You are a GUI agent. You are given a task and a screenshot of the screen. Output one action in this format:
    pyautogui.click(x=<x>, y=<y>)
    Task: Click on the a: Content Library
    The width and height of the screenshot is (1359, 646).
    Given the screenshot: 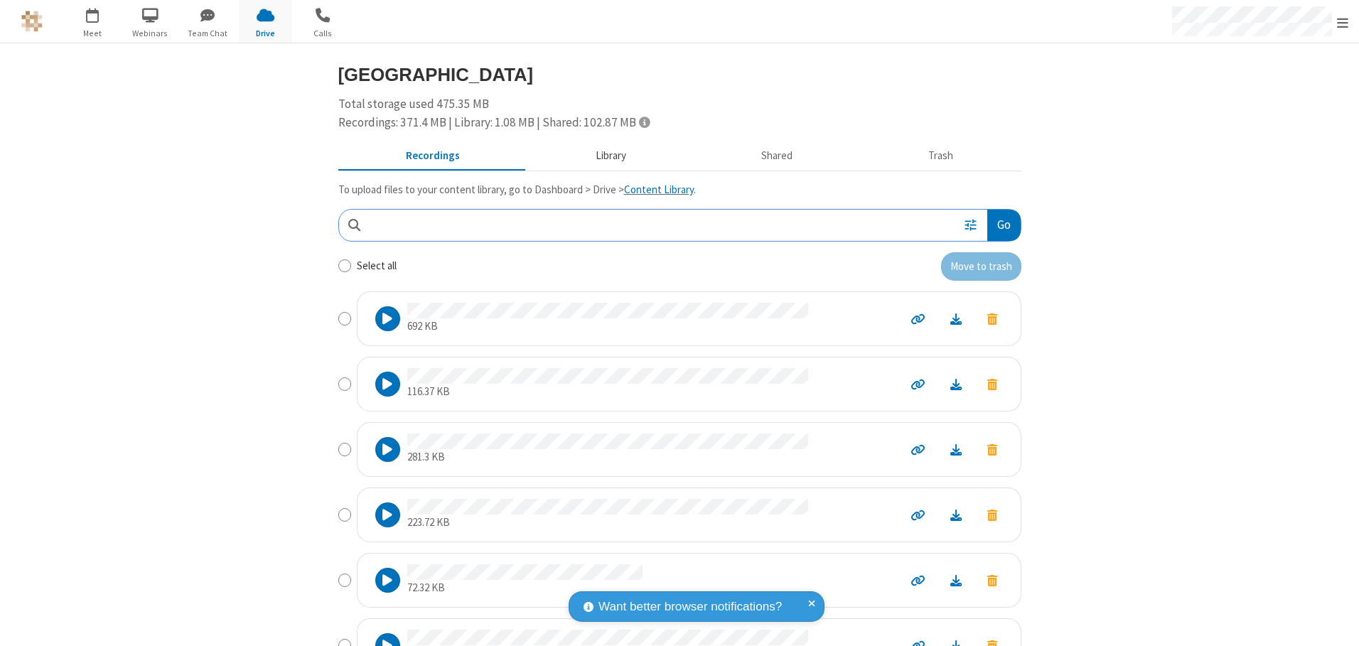 What is the action you would take?
    pyautogui.click(x=659, y=189)
    